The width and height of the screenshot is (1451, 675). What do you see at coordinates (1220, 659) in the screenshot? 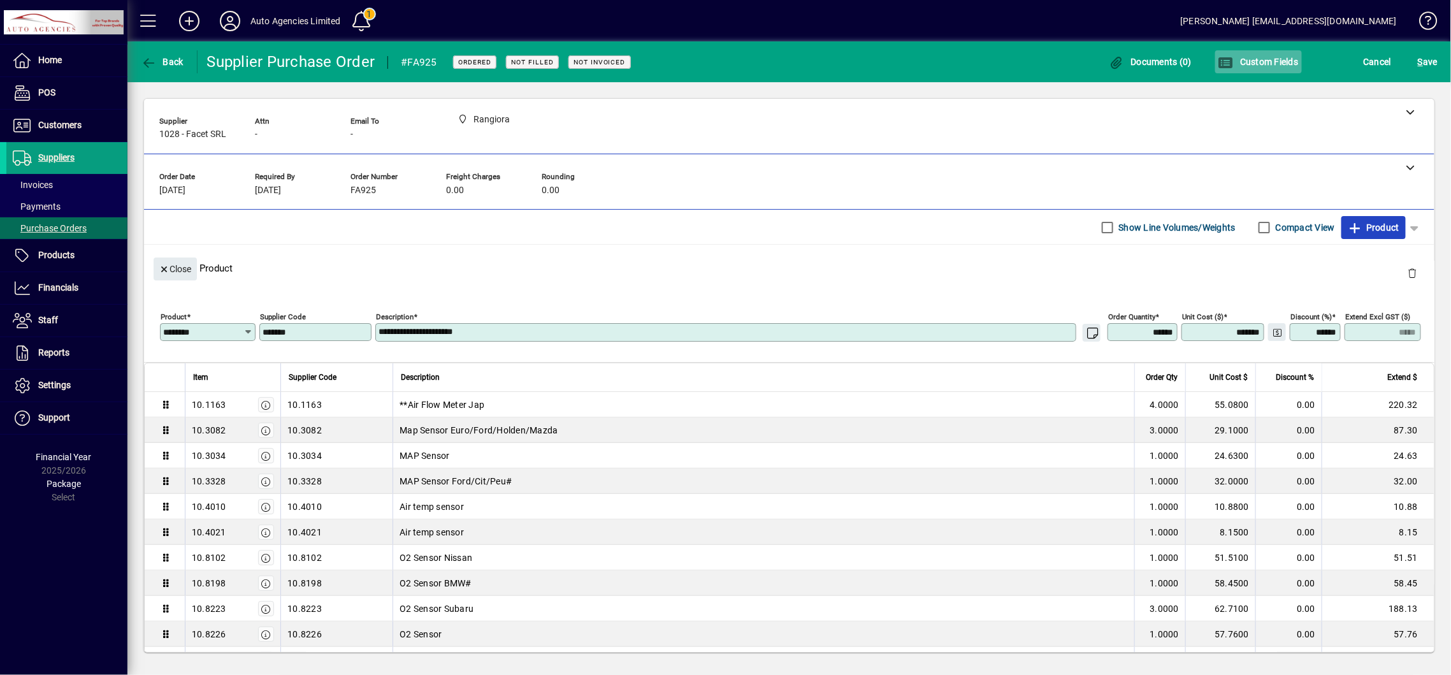
I see `td: 52.7000` at bounding box center [1220, 659].